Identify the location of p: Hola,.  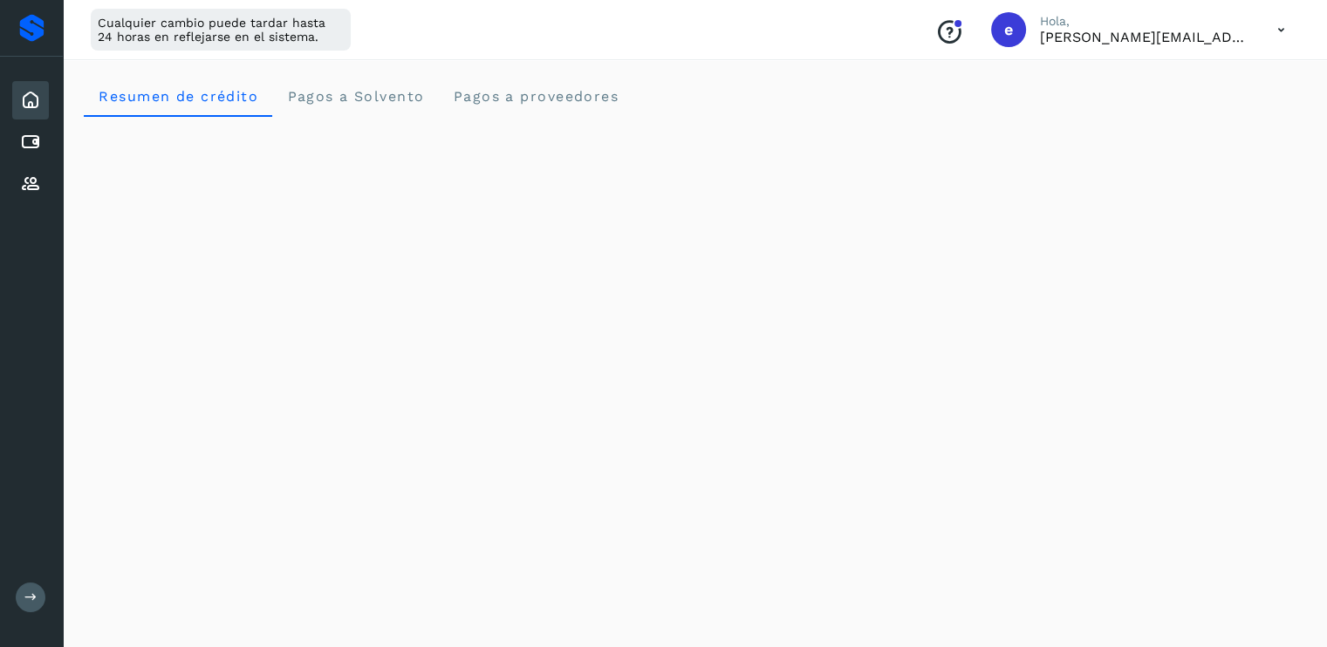
(1145, 21).